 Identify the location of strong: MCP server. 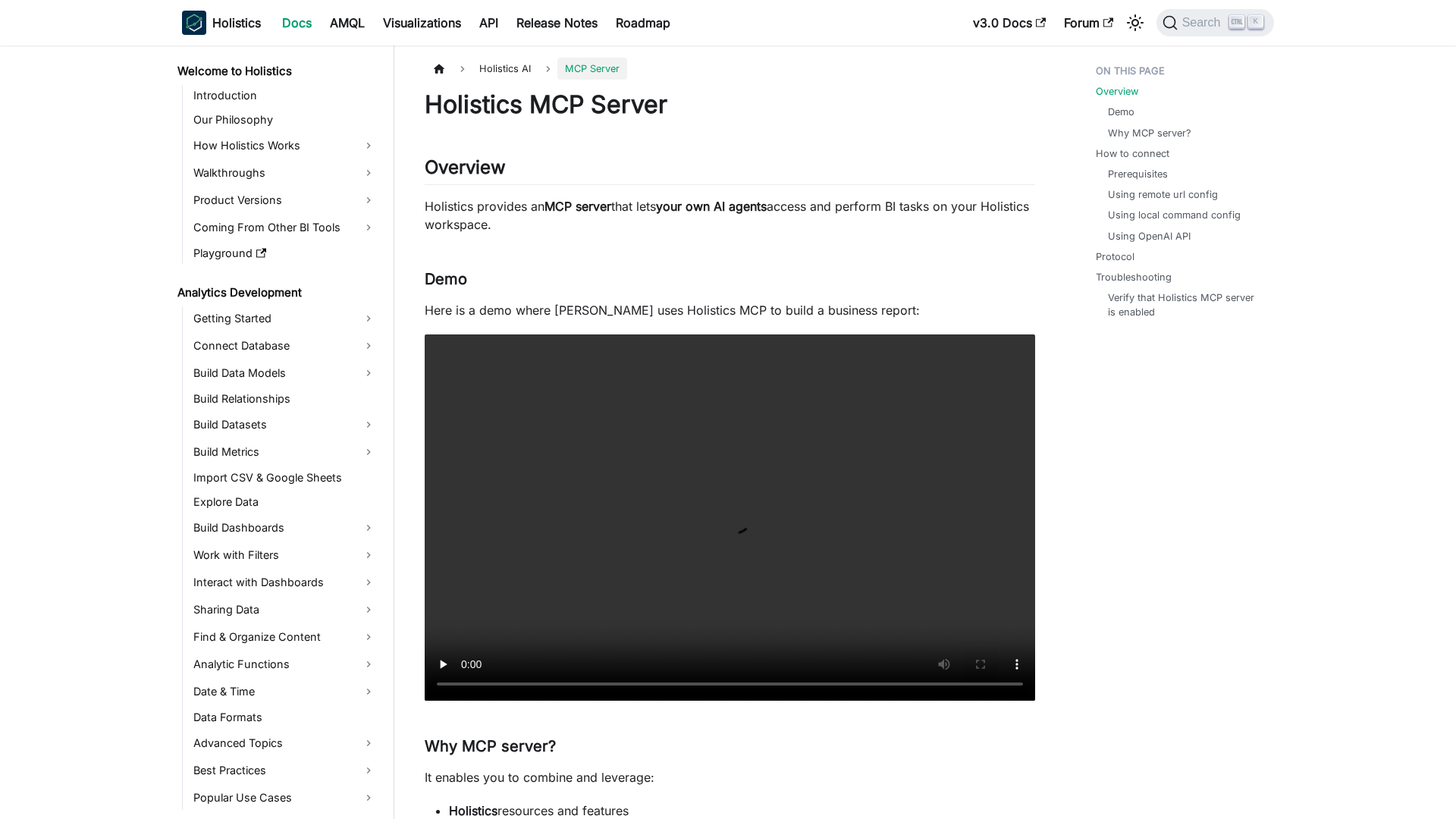
(578, 206).